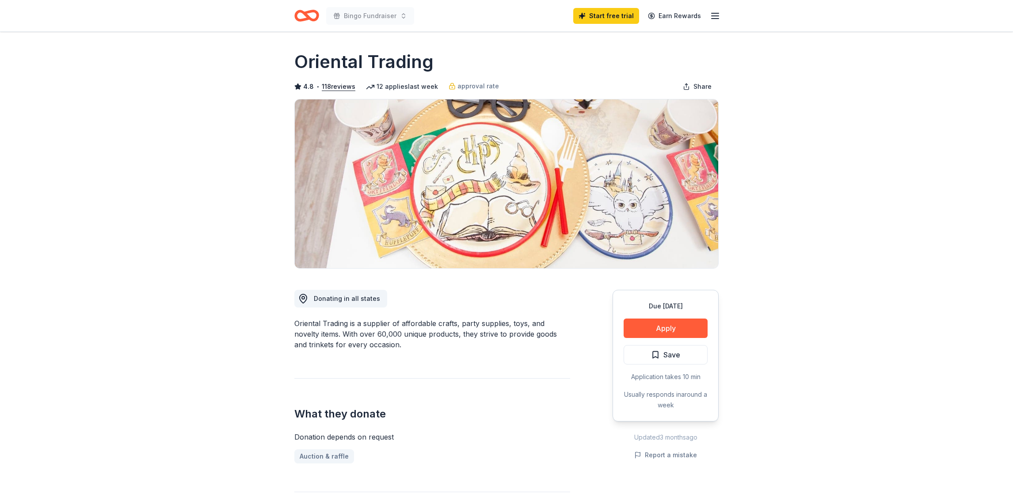  Describe the element at coordinates (506, 184) in the screenshot. I see `img: Image for Oriental Trading` at that location.